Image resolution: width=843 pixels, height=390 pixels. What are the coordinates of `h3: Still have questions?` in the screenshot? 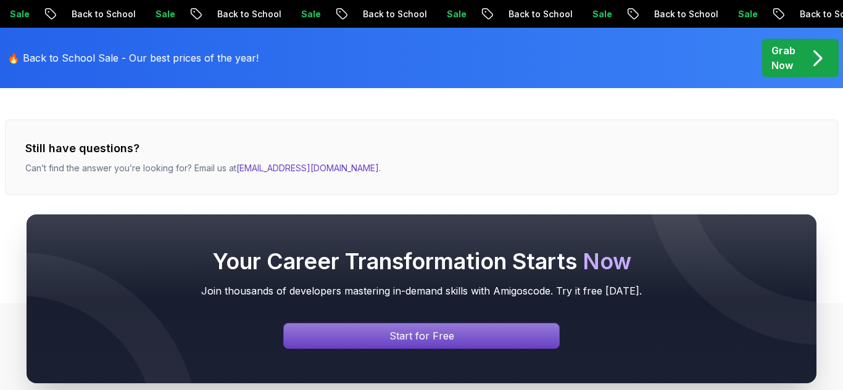 It's located at (203, 149).